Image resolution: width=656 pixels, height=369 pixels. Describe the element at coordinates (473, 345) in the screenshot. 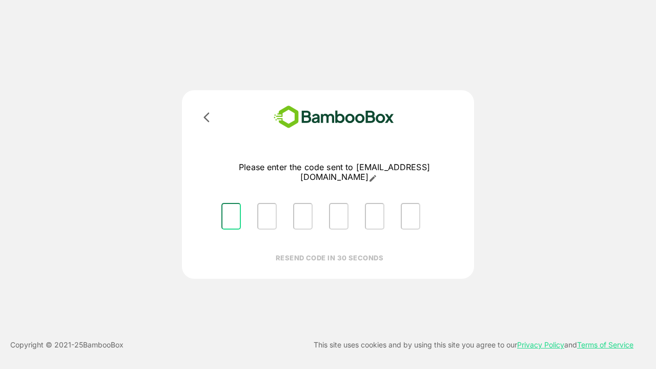

I see `p: This site uses cookies and by using this site you agree to our and` at that location.